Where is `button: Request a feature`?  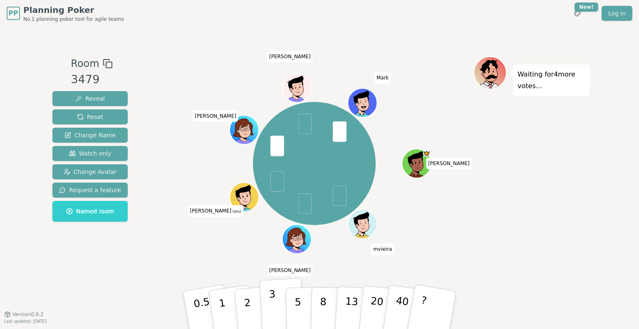 button: Request a feature is located at coordinates (90, 190).